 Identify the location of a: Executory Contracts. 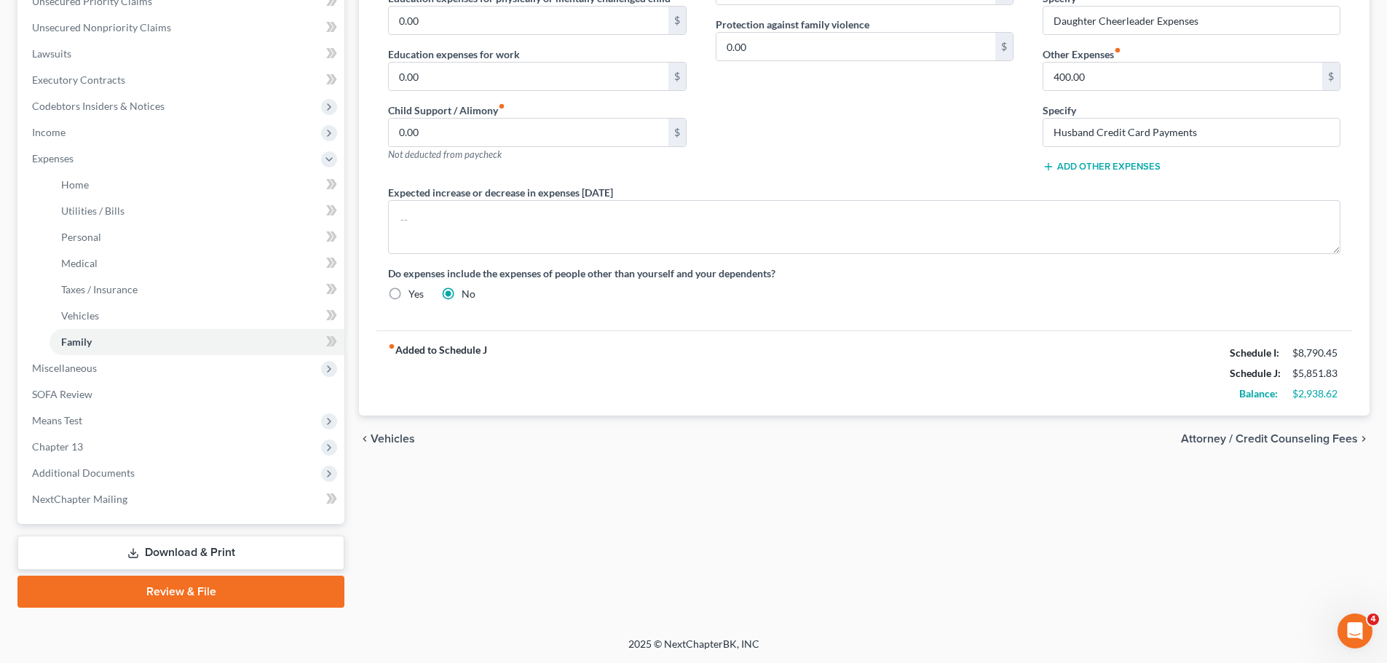
(182, 80).